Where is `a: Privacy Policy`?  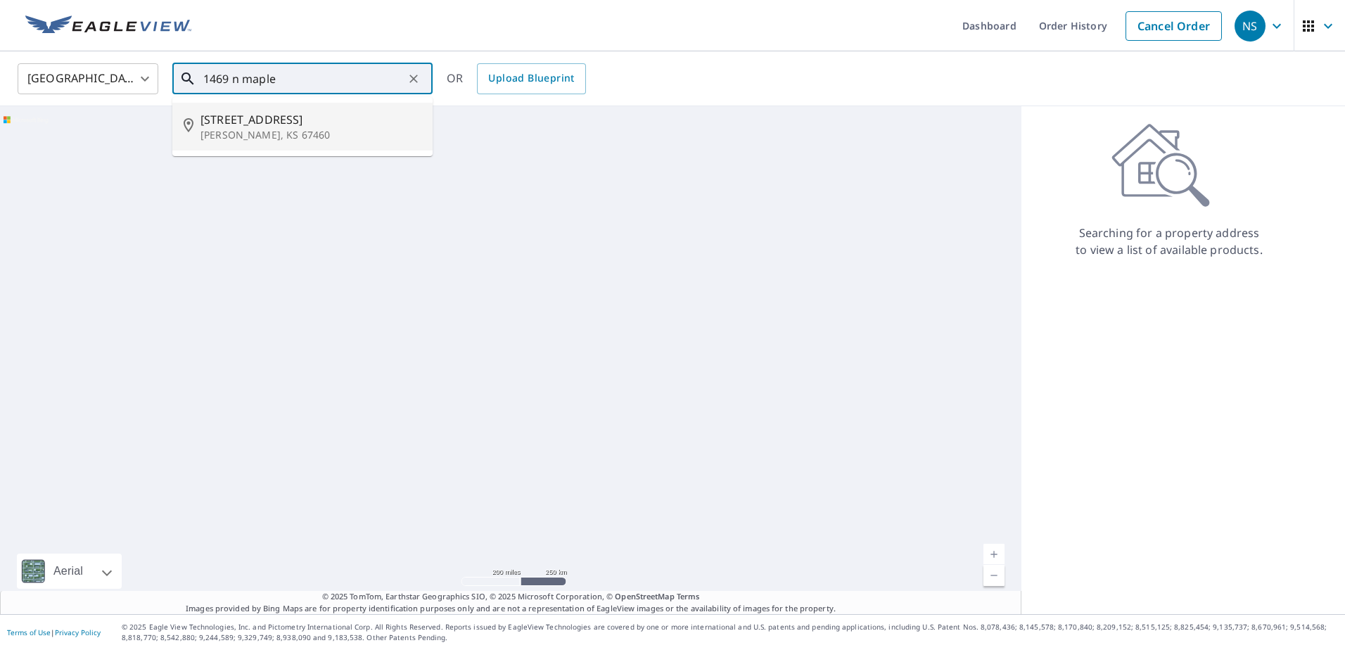
a: Privacy Policy is located at coordinates (77, 632).